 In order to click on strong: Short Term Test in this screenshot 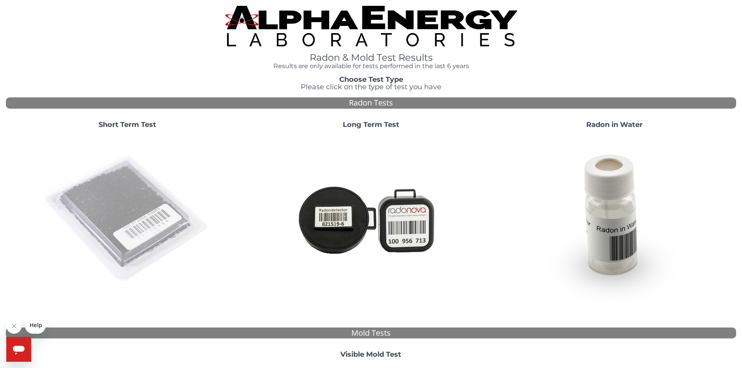, I will do `click(127, 125)`.